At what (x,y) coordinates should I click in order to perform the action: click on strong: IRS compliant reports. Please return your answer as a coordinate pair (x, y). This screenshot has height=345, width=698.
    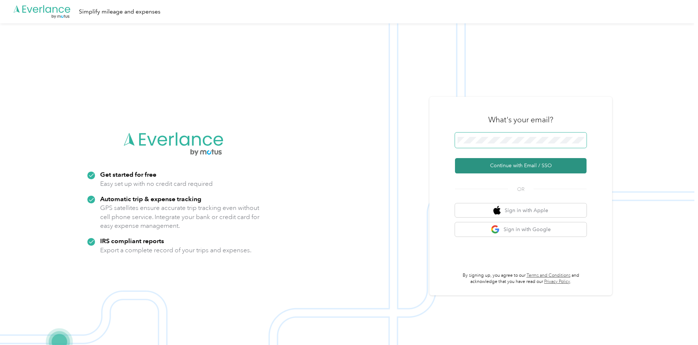
    Looking at the image, I should click on (132, 241).